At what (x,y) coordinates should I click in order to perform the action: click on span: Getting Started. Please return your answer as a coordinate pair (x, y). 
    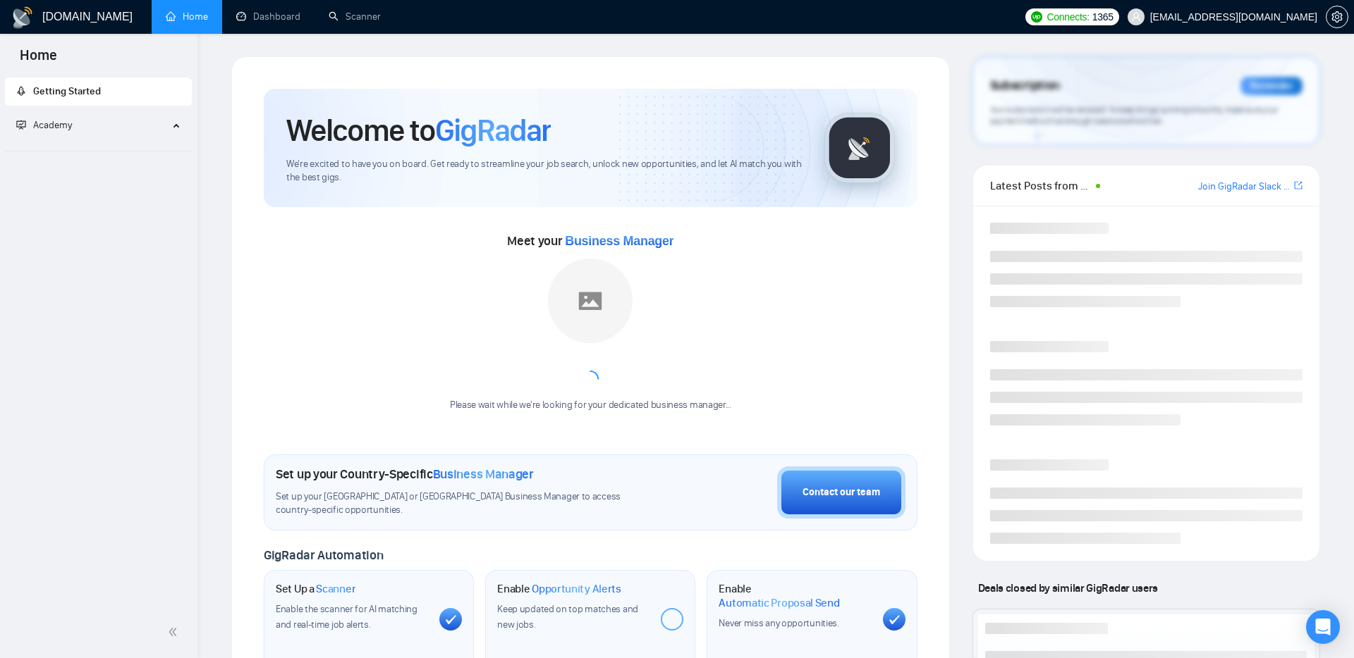
    Looking at the image, I should click on (67, 91).